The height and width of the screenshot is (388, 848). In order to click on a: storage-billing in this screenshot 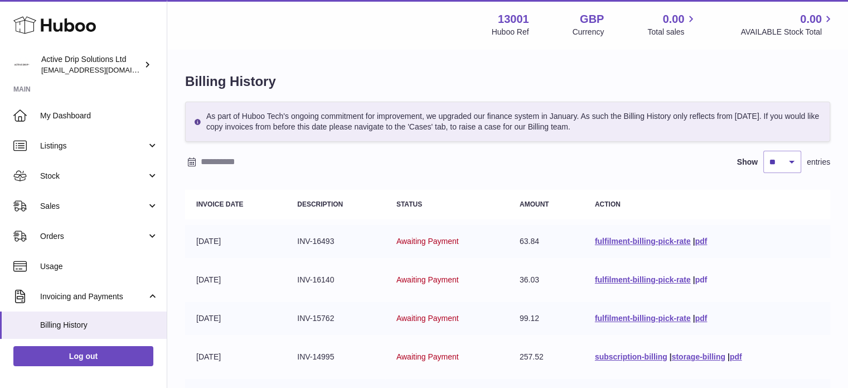, I will do `click(698, 356)`.